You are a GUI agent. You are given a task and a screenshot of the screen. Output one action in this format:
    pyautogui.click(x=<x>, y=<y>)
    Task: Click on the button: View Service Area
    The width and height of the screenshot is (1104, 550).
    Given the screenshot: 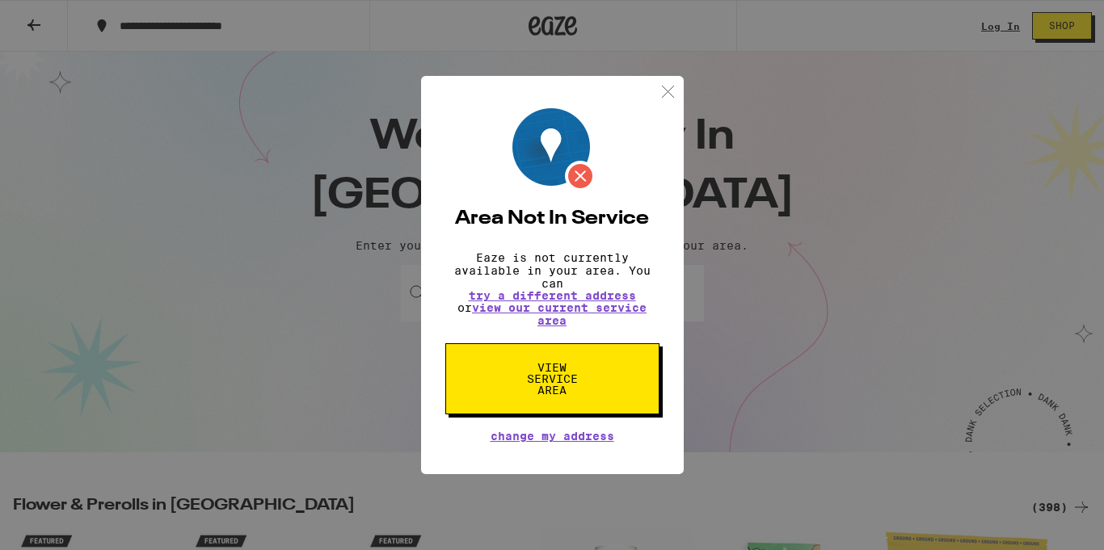 What is the action you would take?
    pyautogui.click(x=552, y=379)
    